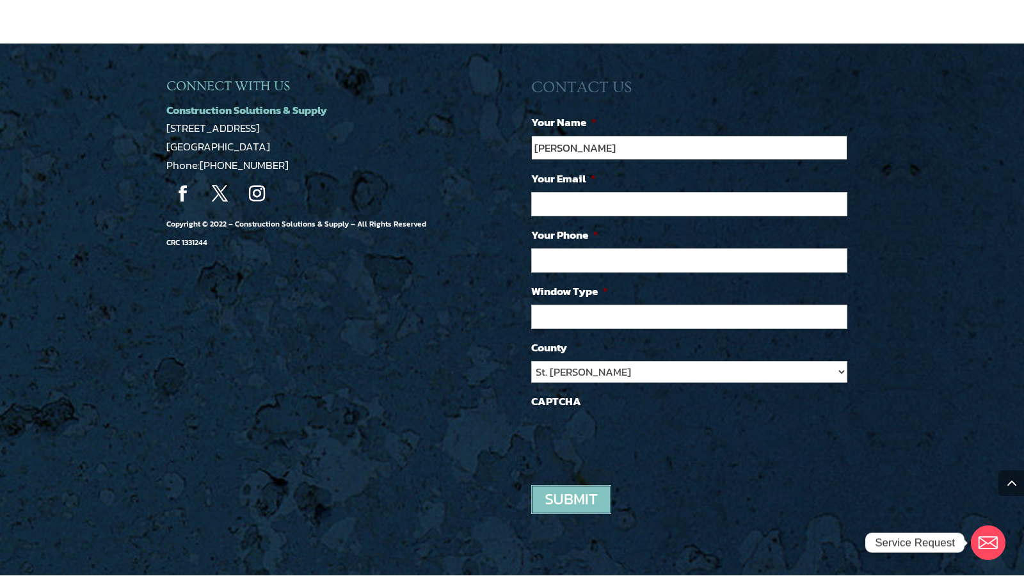  What do you see at coordinates (227, 165) in the screenshot?
I see `span: Phone:` at bounding box center [227, 165].